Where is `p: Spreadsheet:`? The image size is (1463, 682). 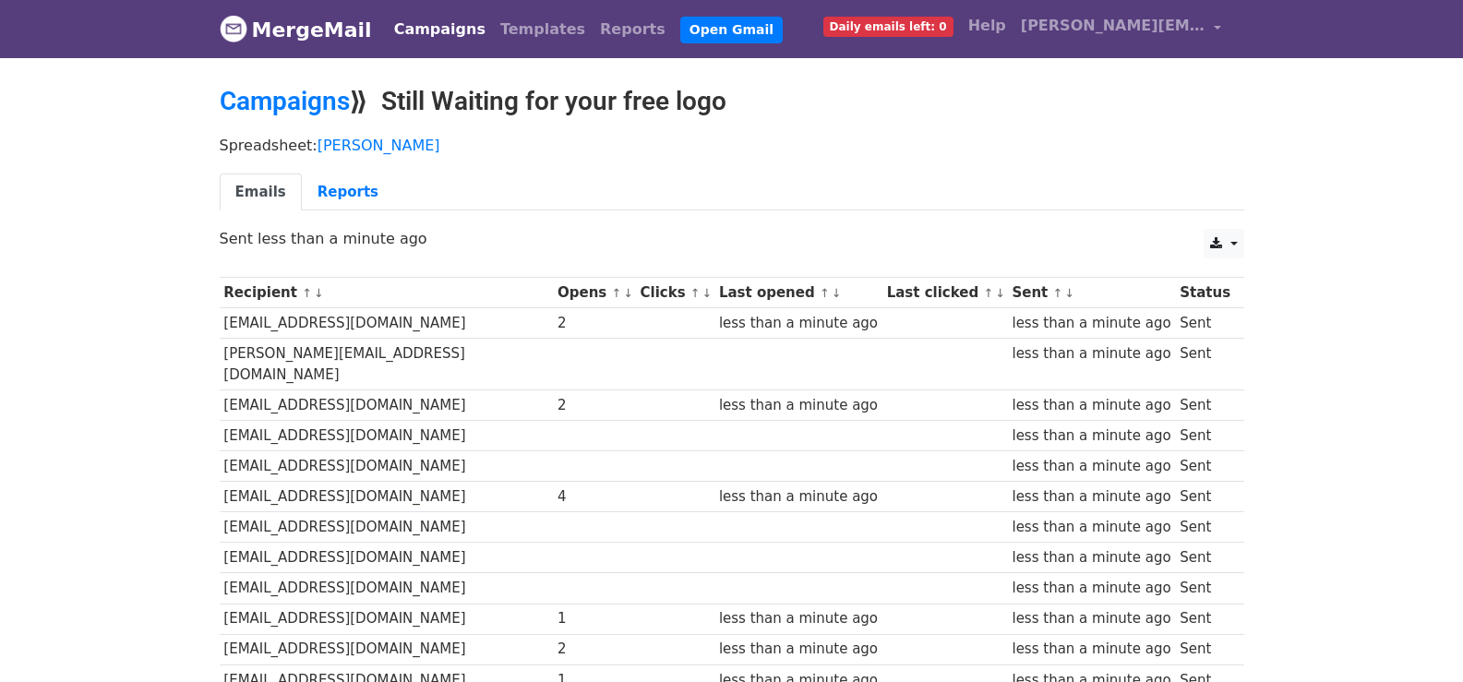
p: Spreadsheet: is located at coordinates (732, 145).